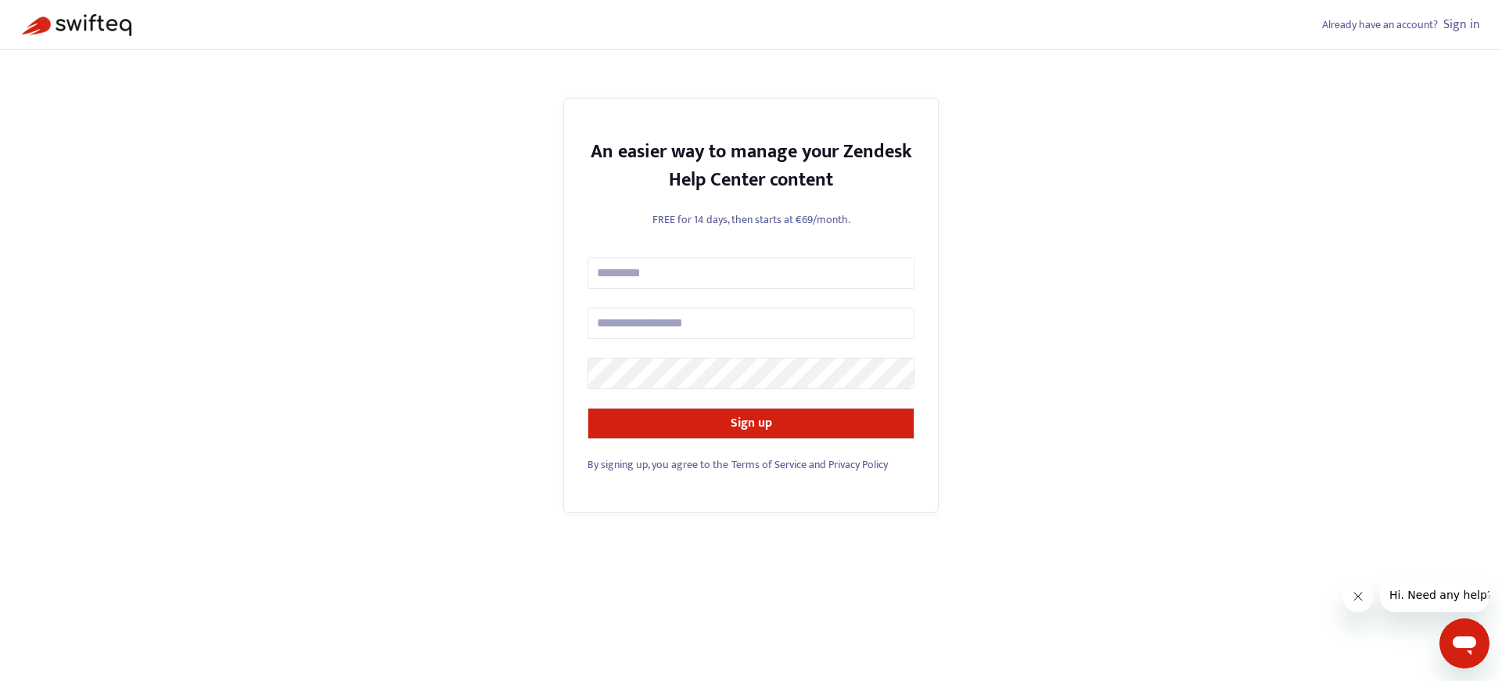 The height and width of the screenshot is (681, 1502). I want to click on span: Hi. Need any help?, so click(61, 17).